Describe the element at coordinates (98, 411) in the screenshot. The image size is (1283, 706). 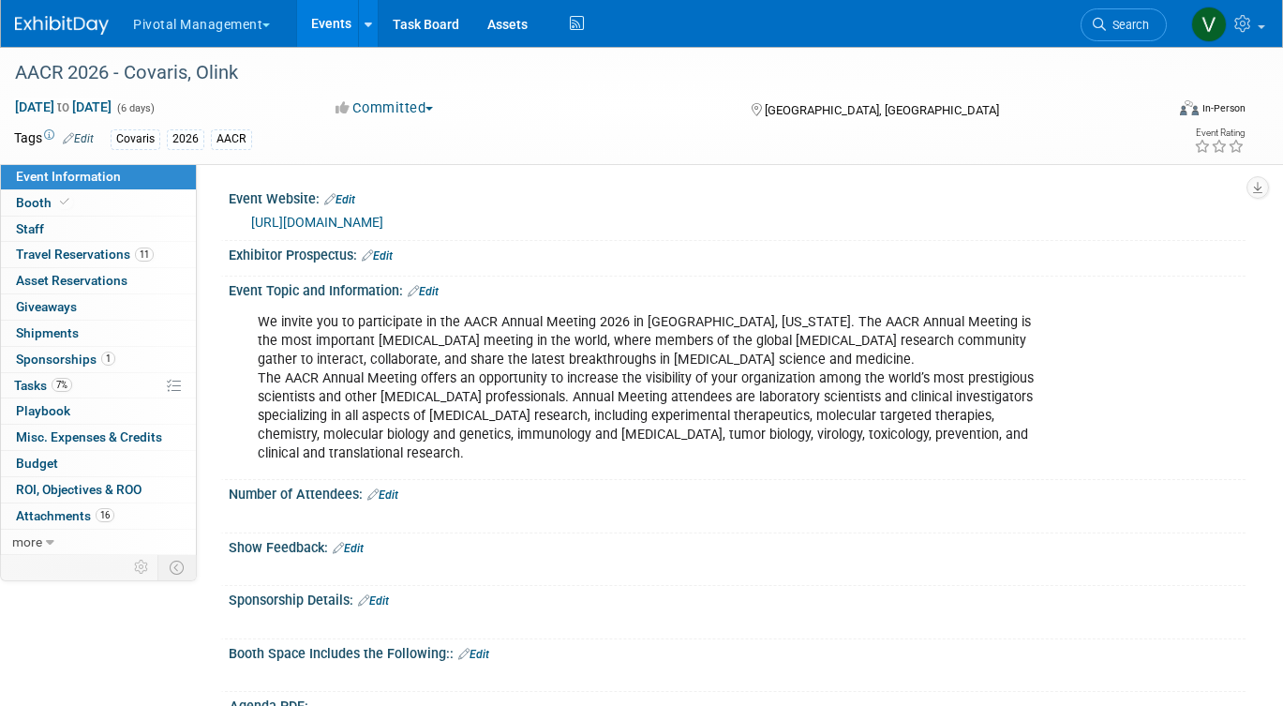
I see `a: Playbook` at that location.